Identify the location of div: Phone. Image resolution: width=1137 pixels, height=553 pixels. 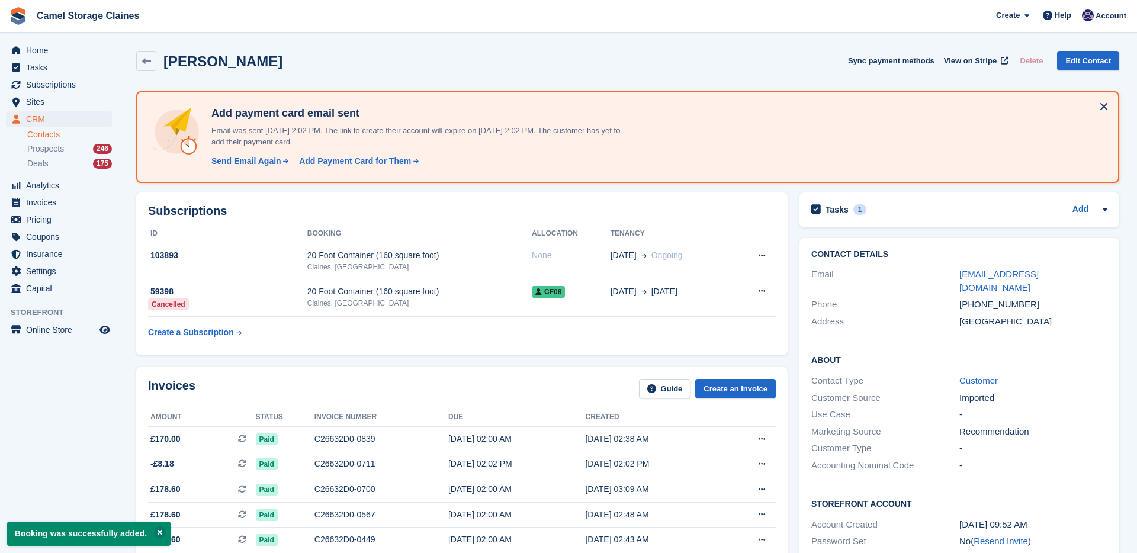
(885, 304).